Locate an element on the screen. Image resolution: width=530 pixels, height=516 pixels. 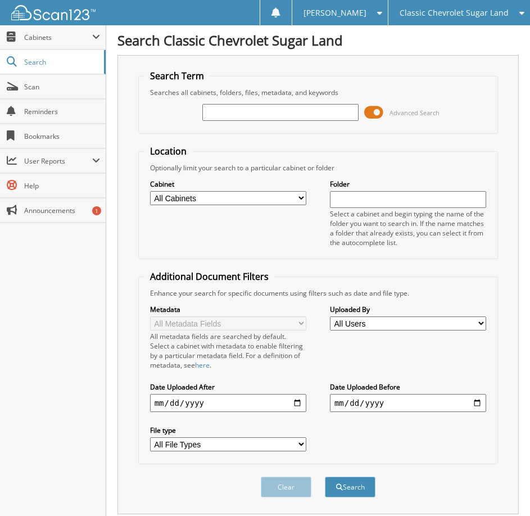
span: Search is located at coordinates (61, 62).